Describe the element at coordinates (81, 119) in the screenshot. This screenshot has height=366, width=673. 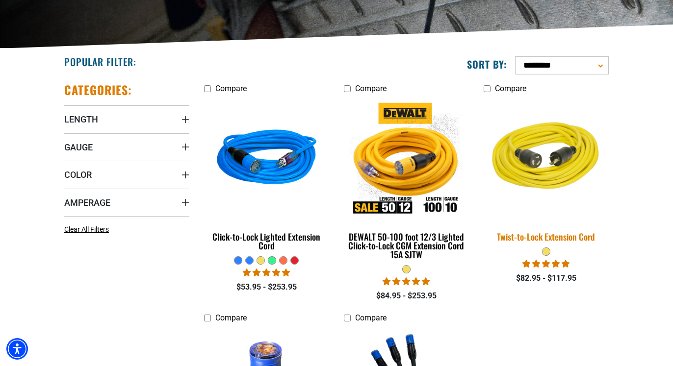
I see `span: Length` at that location.